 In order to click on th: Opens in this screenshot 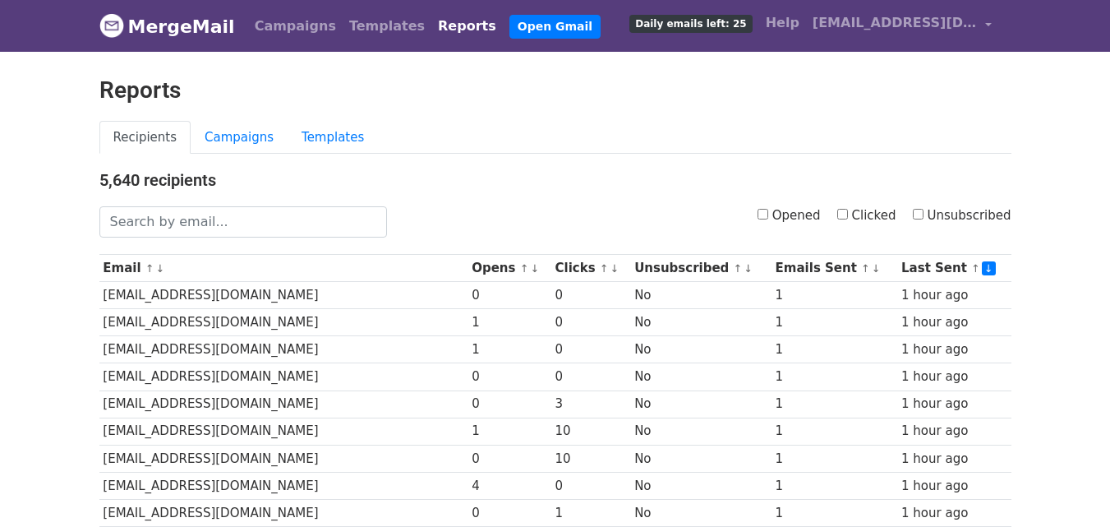, I will do `click(509, 268)`.